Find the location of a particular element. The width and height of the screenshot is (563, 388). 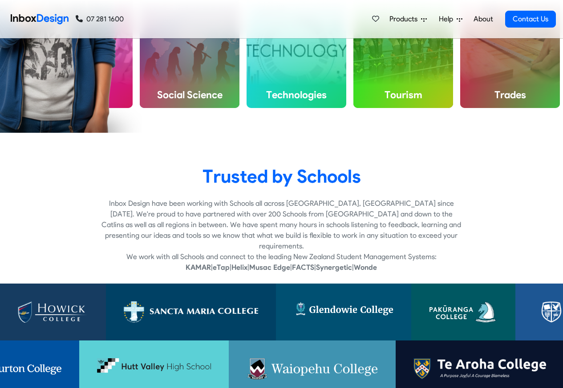

p: We work with all Schools and connect to the leading New Zealand Student Management Systems: is located at coordinates (281, 257).